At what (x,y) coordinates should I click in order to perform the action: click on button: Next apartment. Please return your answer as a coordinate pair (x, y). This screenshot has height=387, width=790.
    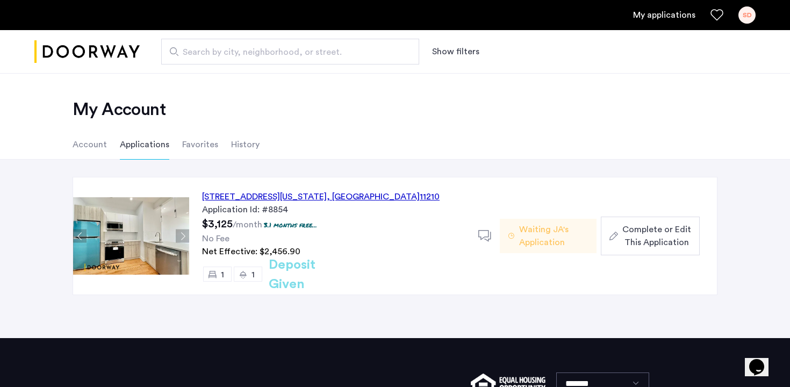
    Looking at the image, I should click on (182, 236).